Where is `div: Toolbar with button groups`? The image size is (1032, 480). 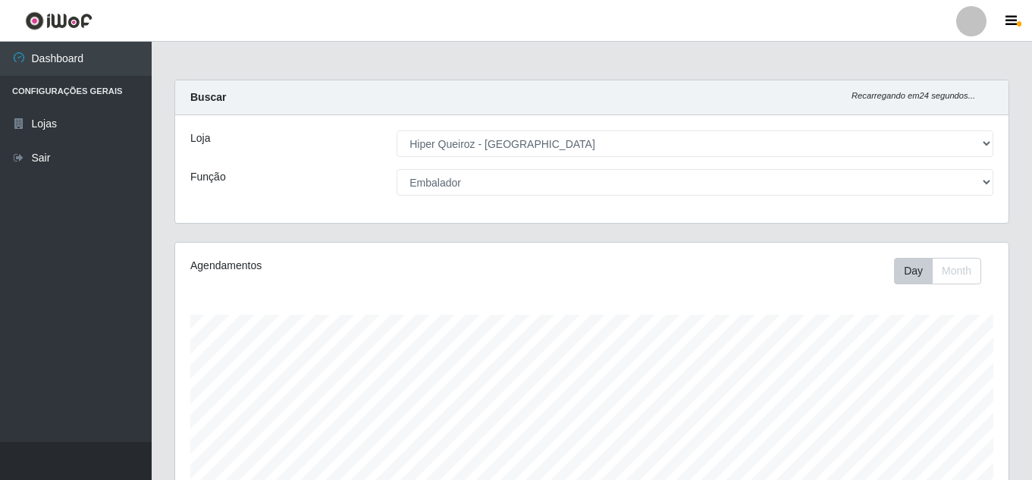
div: Toolbar with button groups is located at coordinates (943, 271).